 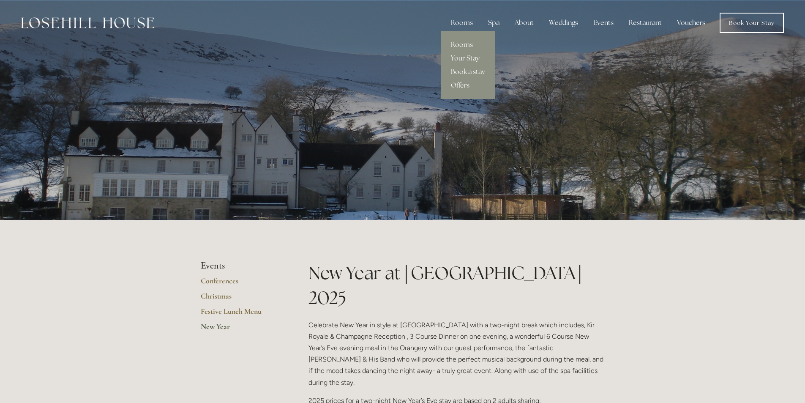 I want to click on a: Conferences, so click(x=241, y=284).